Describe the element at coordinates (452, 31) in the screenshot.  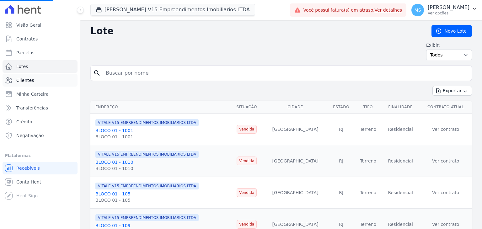
I see `a: Novo Lote` at that location.